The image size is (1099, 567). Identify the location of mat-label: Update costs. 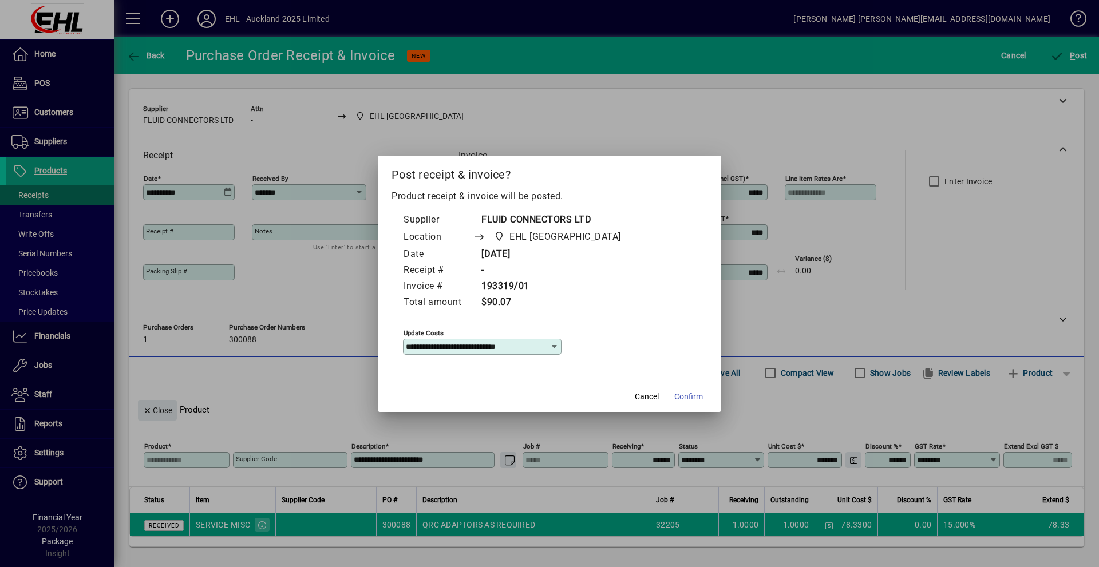
(423, 332).